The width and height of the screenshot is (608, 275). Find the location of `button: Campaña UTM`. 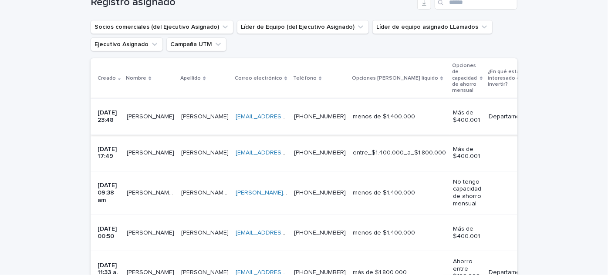

button: Campaña UTM is located at coordinates (196, 44).